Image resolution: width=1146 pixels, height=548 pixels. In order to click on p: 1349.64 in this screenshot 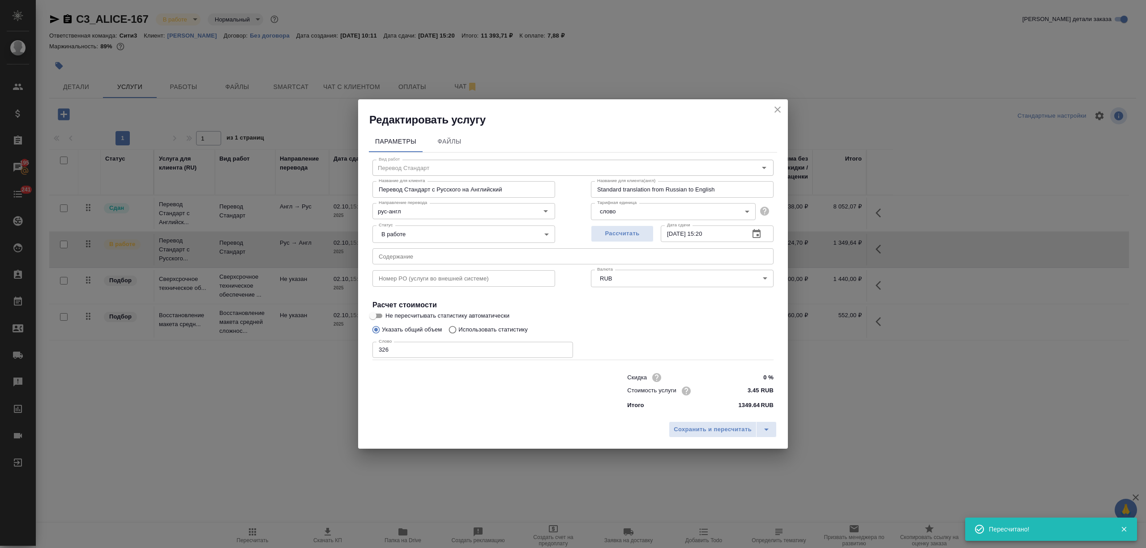, I will do `click(749, 405)`.